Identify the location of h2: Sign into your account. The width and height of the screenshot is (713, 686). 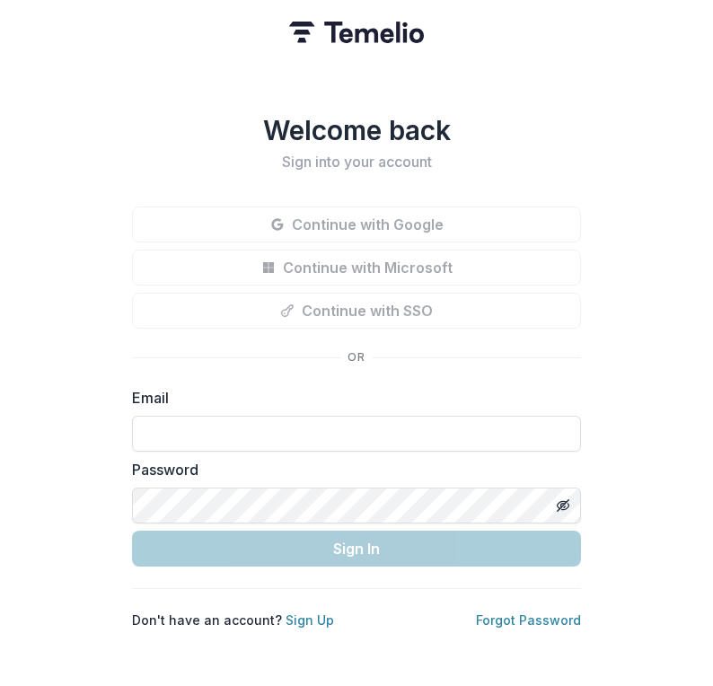
(356, 162).